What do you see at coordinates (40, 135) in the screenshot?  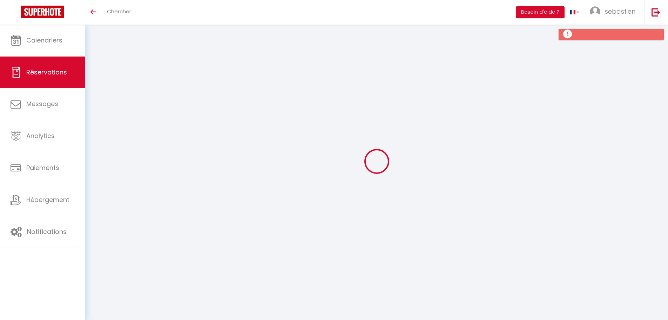 I see `span: Analytics` at bounding box center [40, 135].